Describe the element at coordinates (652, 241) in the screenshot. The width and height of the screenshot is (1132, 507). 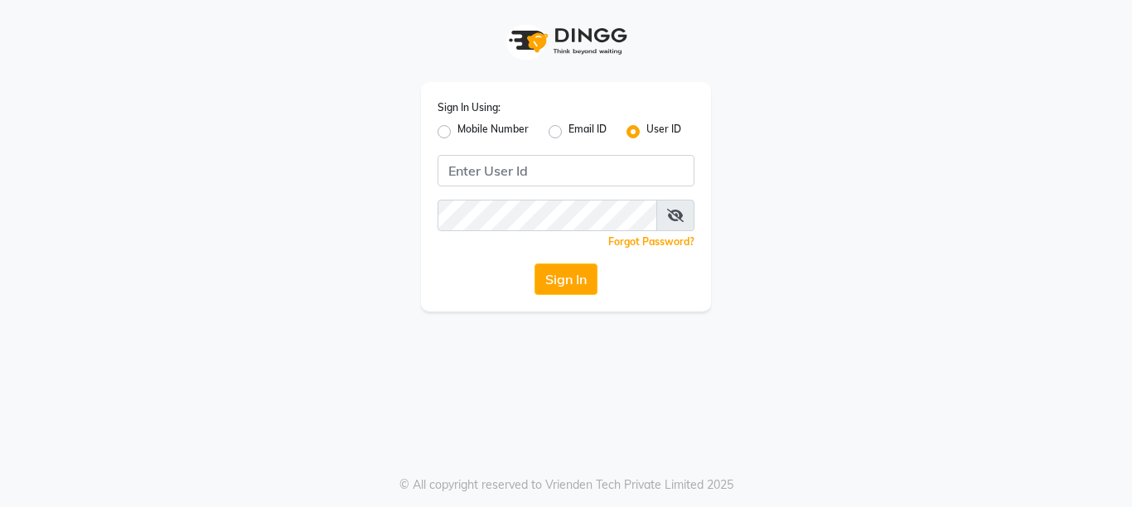
I see `a: Forgot Password?` at that location.